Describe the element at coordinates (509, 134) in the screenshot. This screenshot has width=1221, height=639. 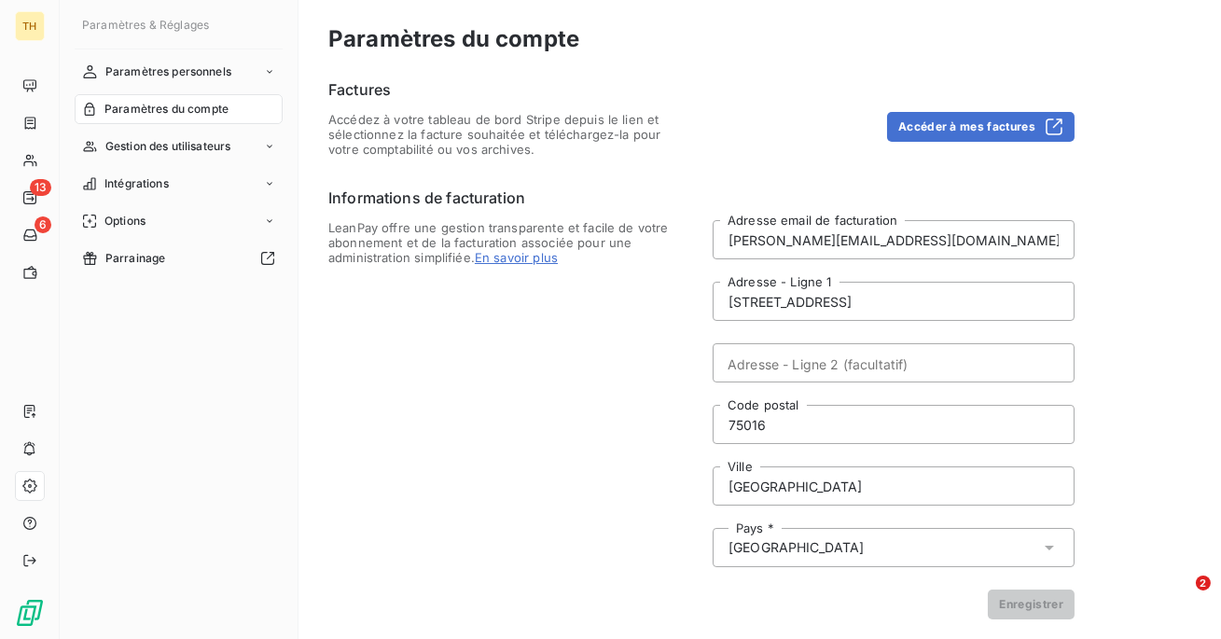
I see `span: Accédez à votre tableau de bord Stripe depuis le lien et sélectionnez la facture souhaitée et tél...` at that location.